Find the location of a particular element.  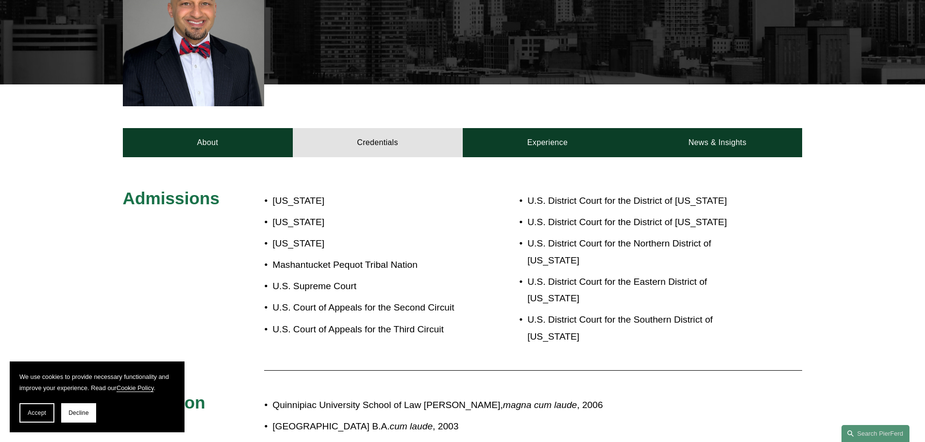

a: Credentials is located at coordinates (378, 143).